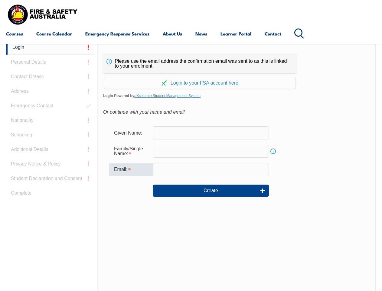  I want to click on span: Login Powered by, so click(237, 96).